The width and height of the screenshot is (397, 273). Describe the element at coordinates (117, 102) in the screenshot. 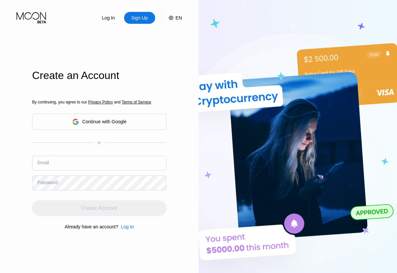

I see `span: and` at that location.